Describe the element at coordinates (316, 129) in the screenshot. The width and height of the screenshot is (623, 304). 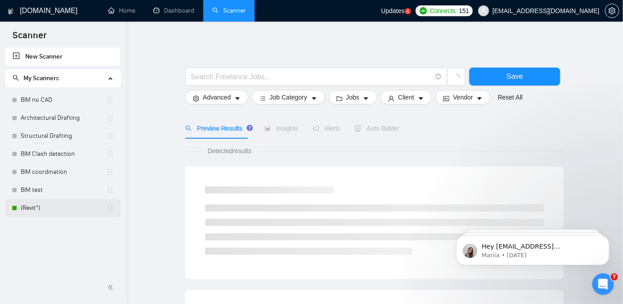
I see `span: notification` at that location.